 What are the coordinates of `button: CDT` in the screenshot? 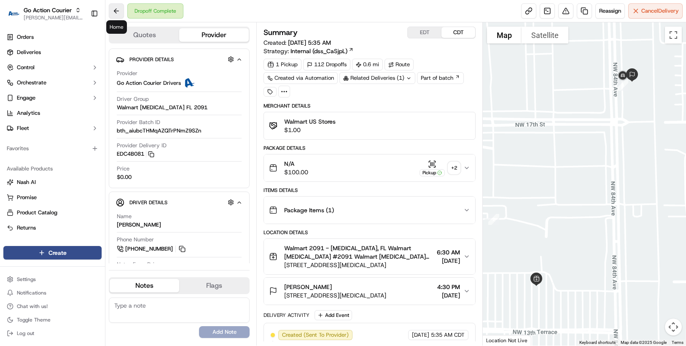 It's located at (458, 32).